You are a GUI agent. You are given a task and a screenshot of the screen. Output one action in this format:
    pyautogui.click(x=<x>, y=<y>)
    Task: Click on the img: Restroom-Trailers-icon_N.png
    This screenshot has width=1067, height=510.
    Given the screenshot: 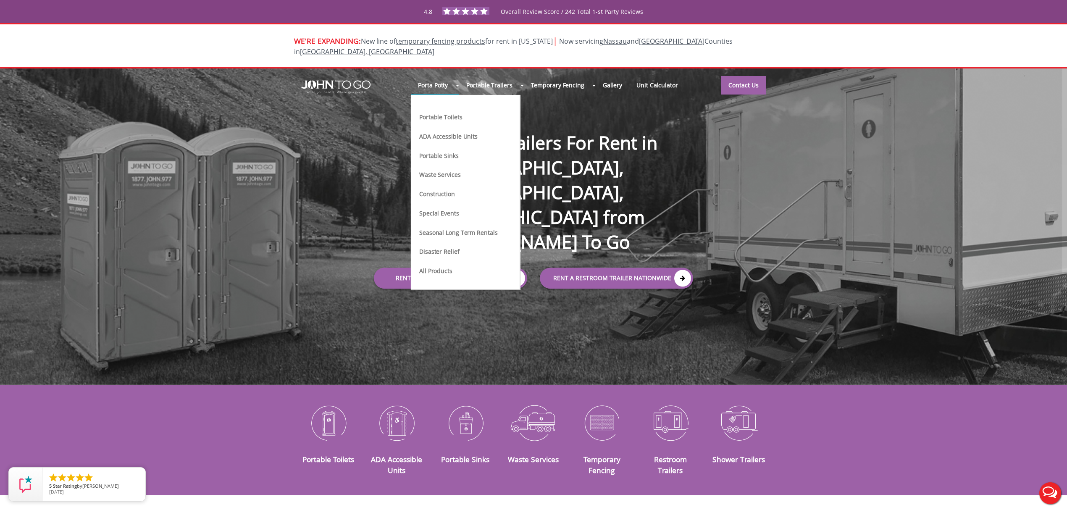 What is the action you would take?
    pyautogui.click(x=670, y=423)
    